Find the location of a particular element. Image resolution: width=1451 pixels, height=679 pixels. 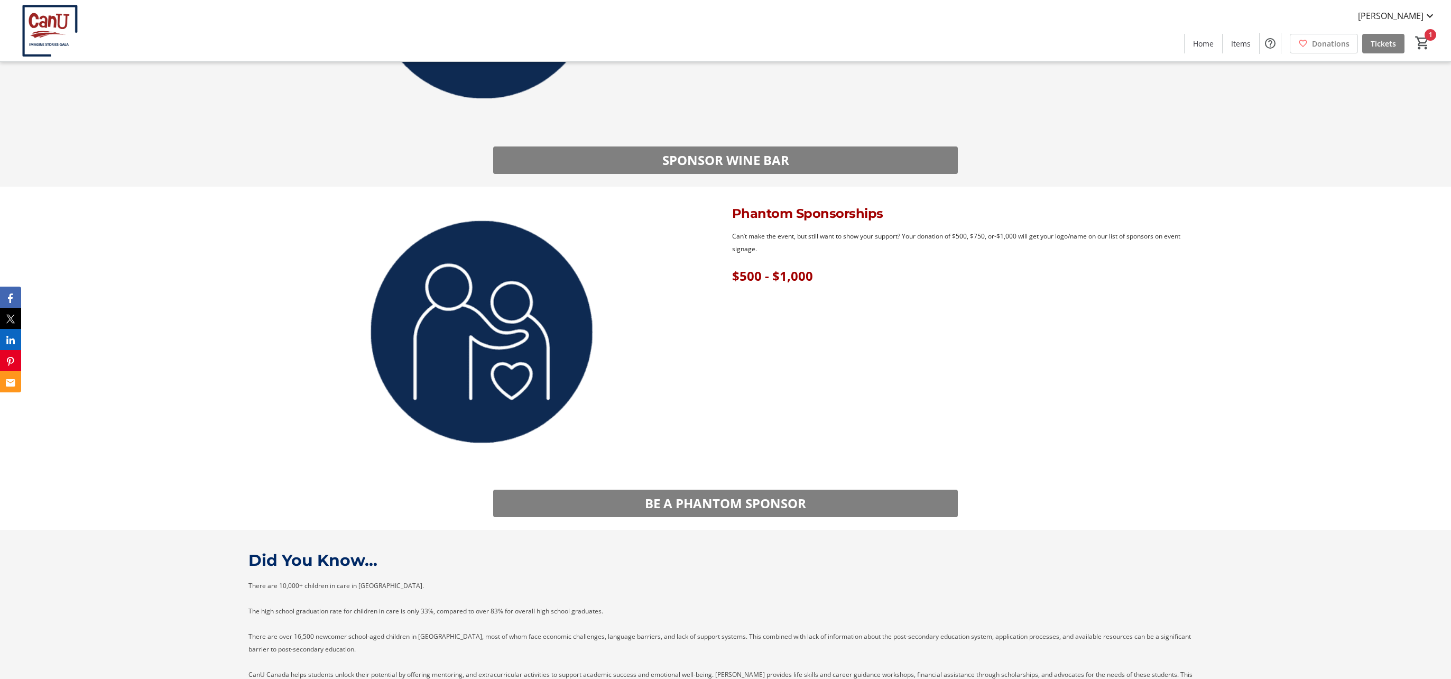

a: Home is located at coordinates (1203, 43).